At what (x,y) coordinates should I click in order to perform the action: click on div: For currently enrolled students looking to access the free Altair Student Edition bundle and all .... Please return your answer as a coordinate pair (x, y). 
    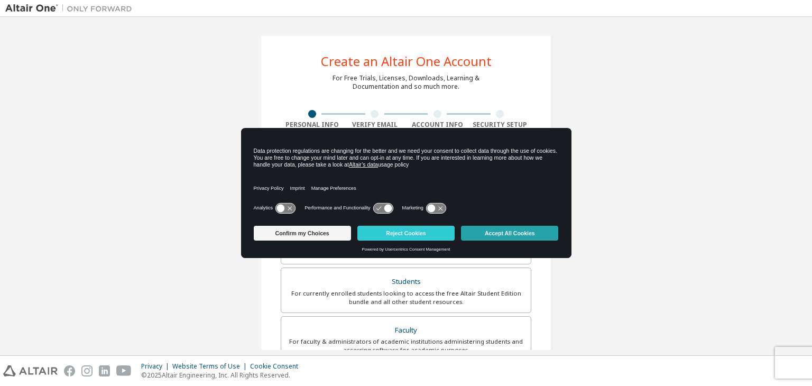
    Looking at the image, I should click on (406, 298).